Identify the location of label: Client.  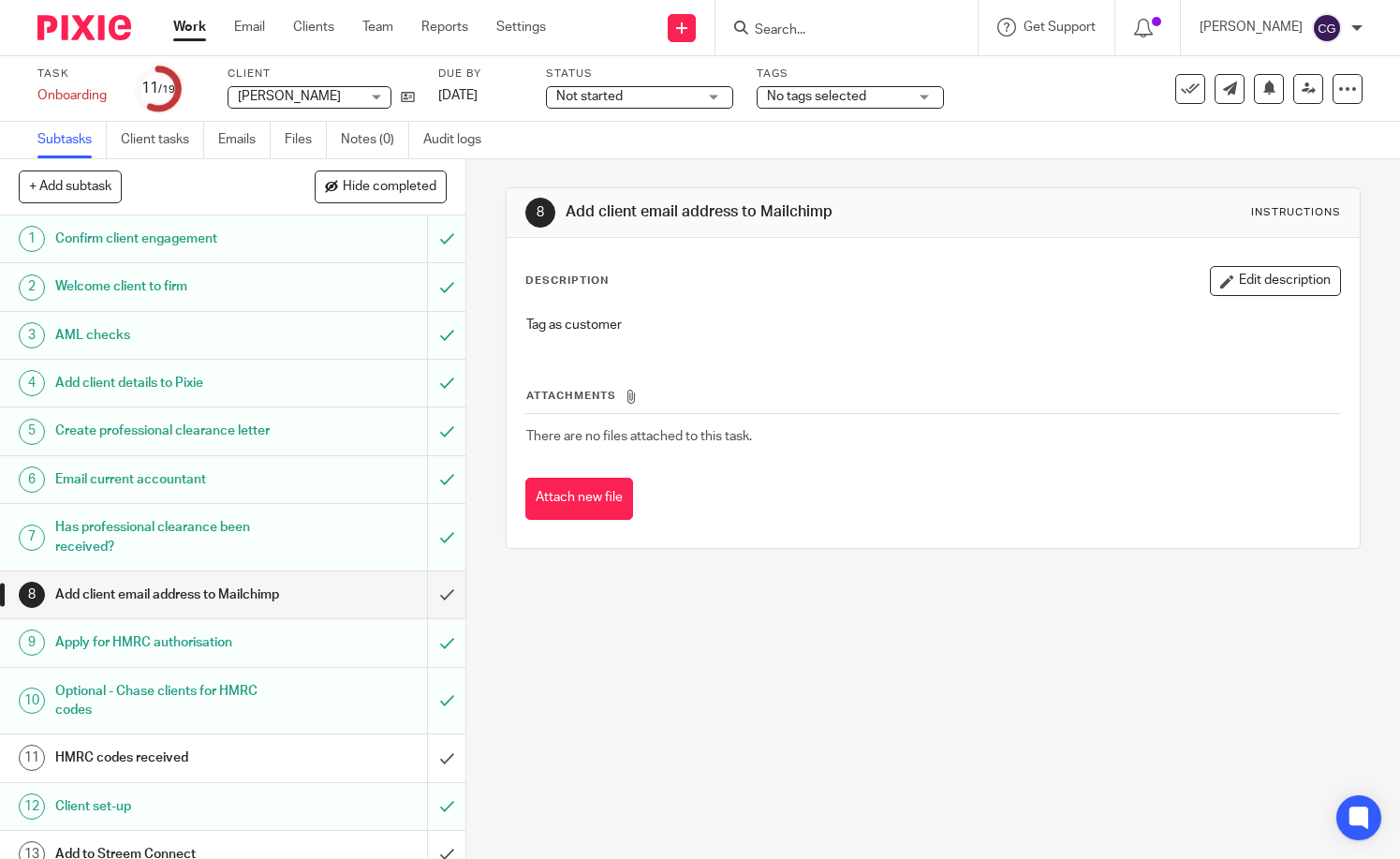
(321, 74).